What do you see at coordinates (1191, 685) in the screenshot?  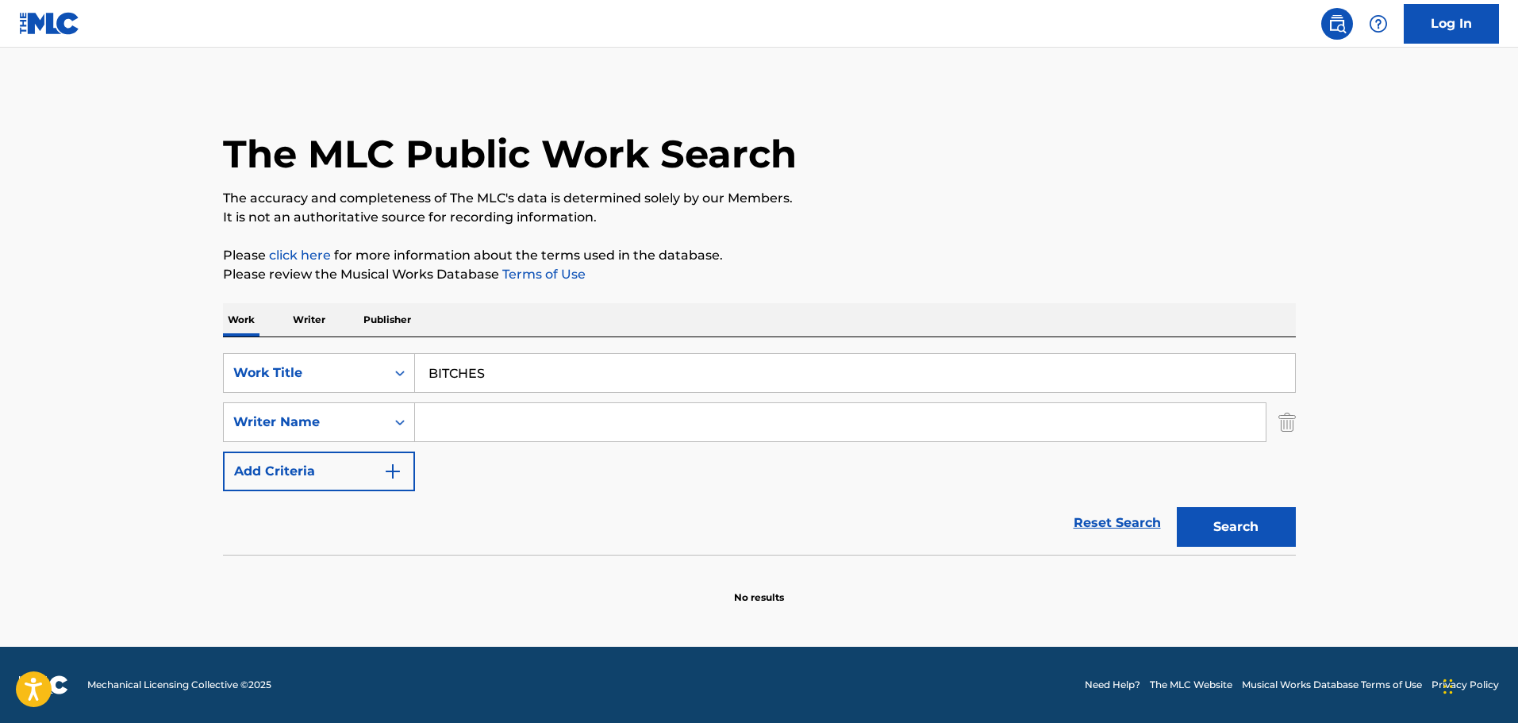 I see `a: The MLC Website` at bounding box center [1191, 685].